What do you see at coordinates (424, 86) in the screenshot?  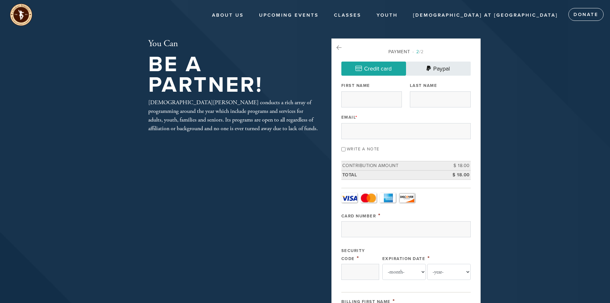 I see `label: Last Name` at bounding box center [424, 86].